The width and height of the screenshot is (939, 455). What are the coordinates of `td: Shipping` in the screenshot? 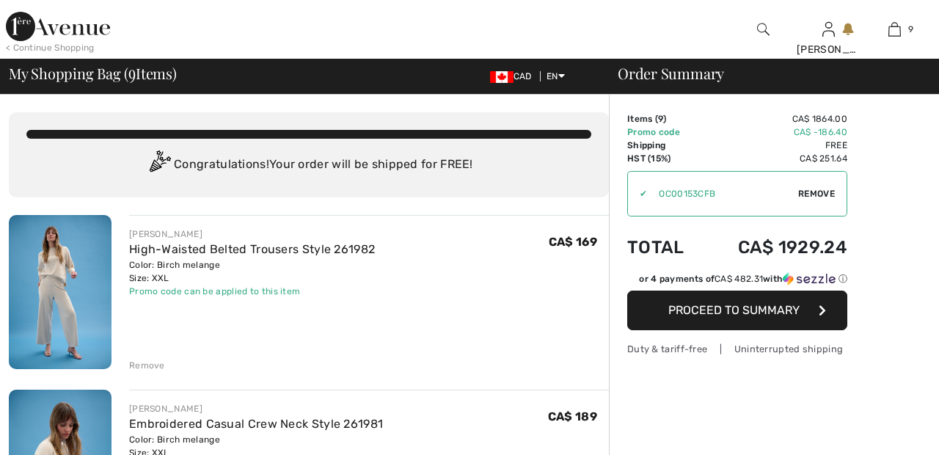 It's located at (665, 145).